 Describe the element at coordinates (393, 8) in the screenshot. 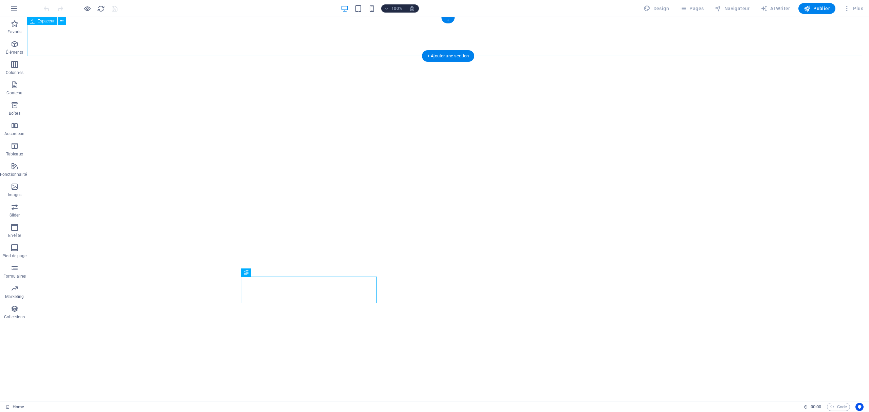

I see `button: 100%` at that location.